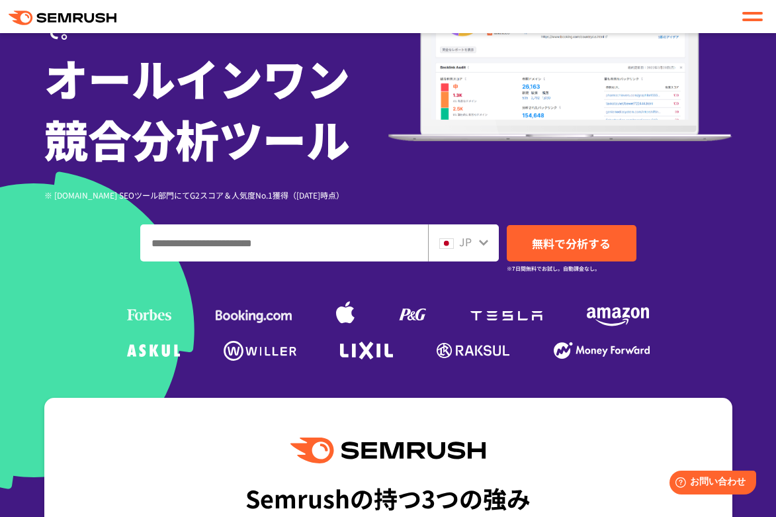 This screenshot has height=517, width=776. What do you see at coordinates (60, 17) in the screenshot?
I see `span: お問い合わせ` at bounding box center [60, 17].